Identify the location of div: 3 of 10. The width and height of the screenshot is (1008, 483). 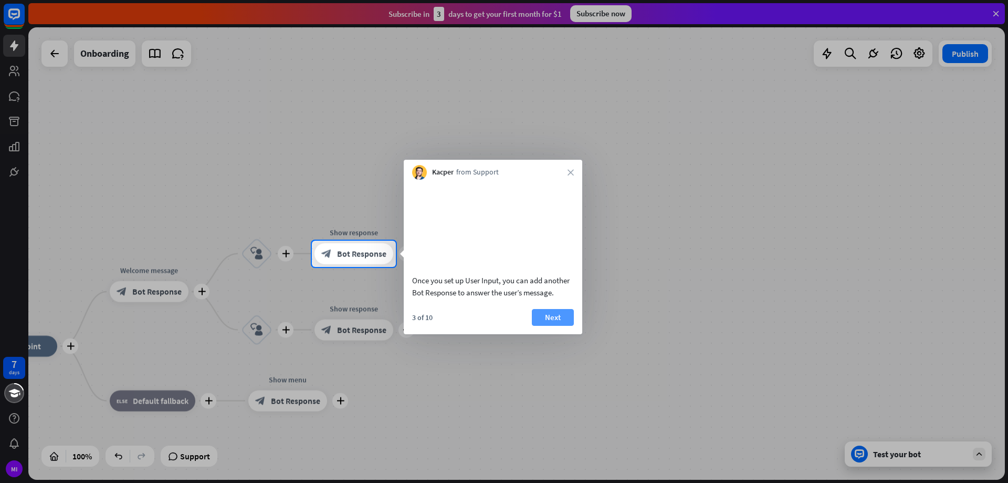
(422, 317).